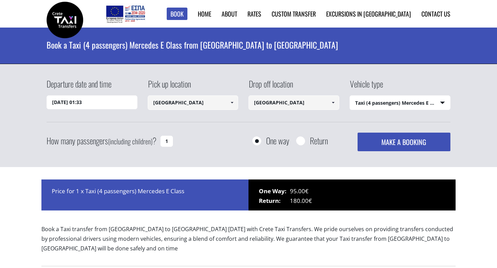 The width and height of the screenshot is (497, 268). Describe the element at coordinates (277, 141) in the screenshot. I see `label: One way` at that location.